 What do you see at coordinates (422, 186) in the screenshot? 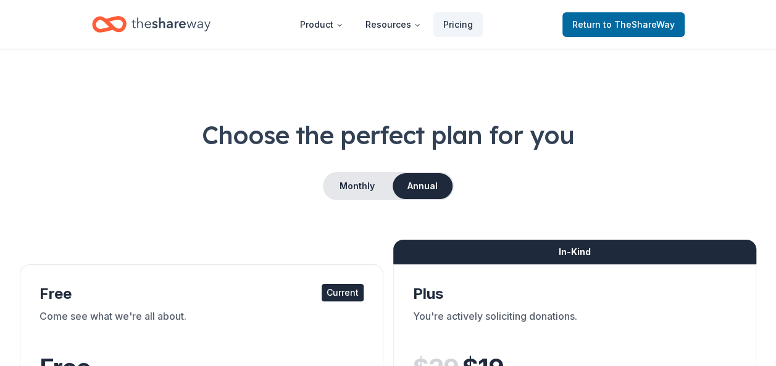
I see `button: Annual` at bounding box center [422, 186].